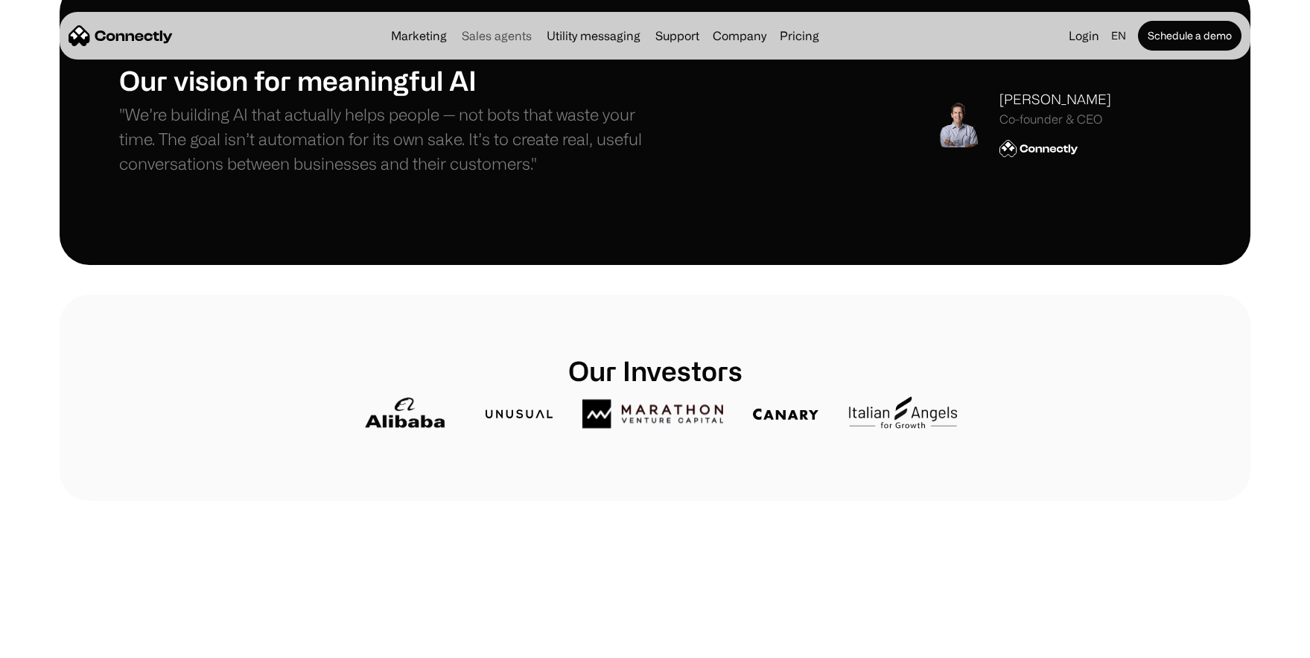 The image size is (1310, 658). Describe the element at coordinates (593, 36) in the screenshot. I see `a: Utility messaging` at that location.